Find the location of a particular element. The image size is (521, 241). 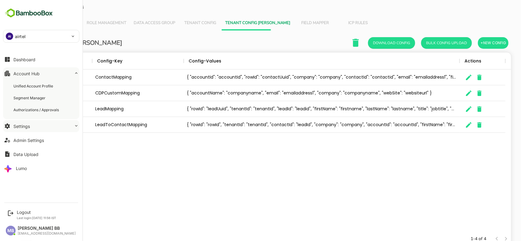

button: Show filters is located at coordinates (44, 61).